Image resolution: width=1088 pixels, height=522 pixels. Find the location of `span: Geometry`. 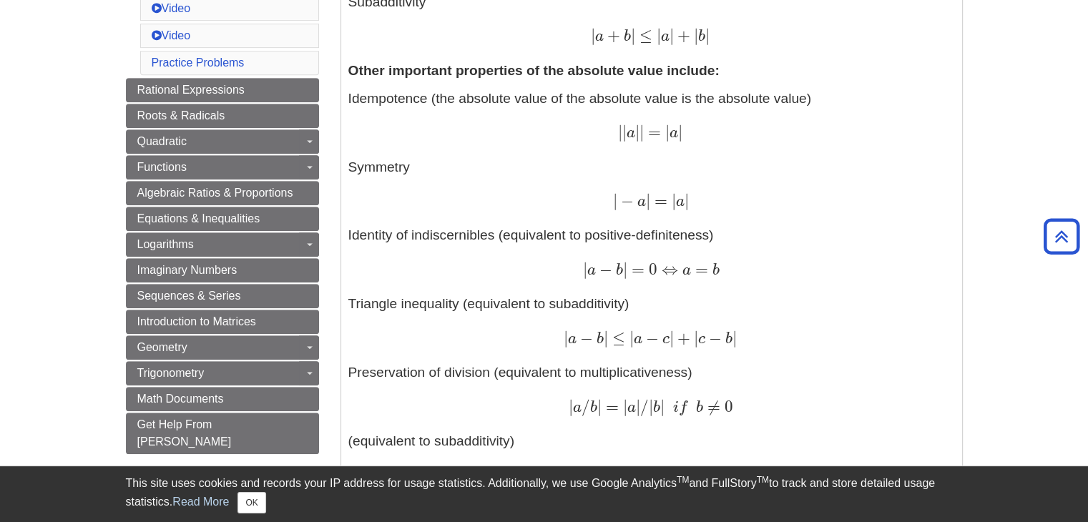

span: Geometry is located at coordinates (162, 347).